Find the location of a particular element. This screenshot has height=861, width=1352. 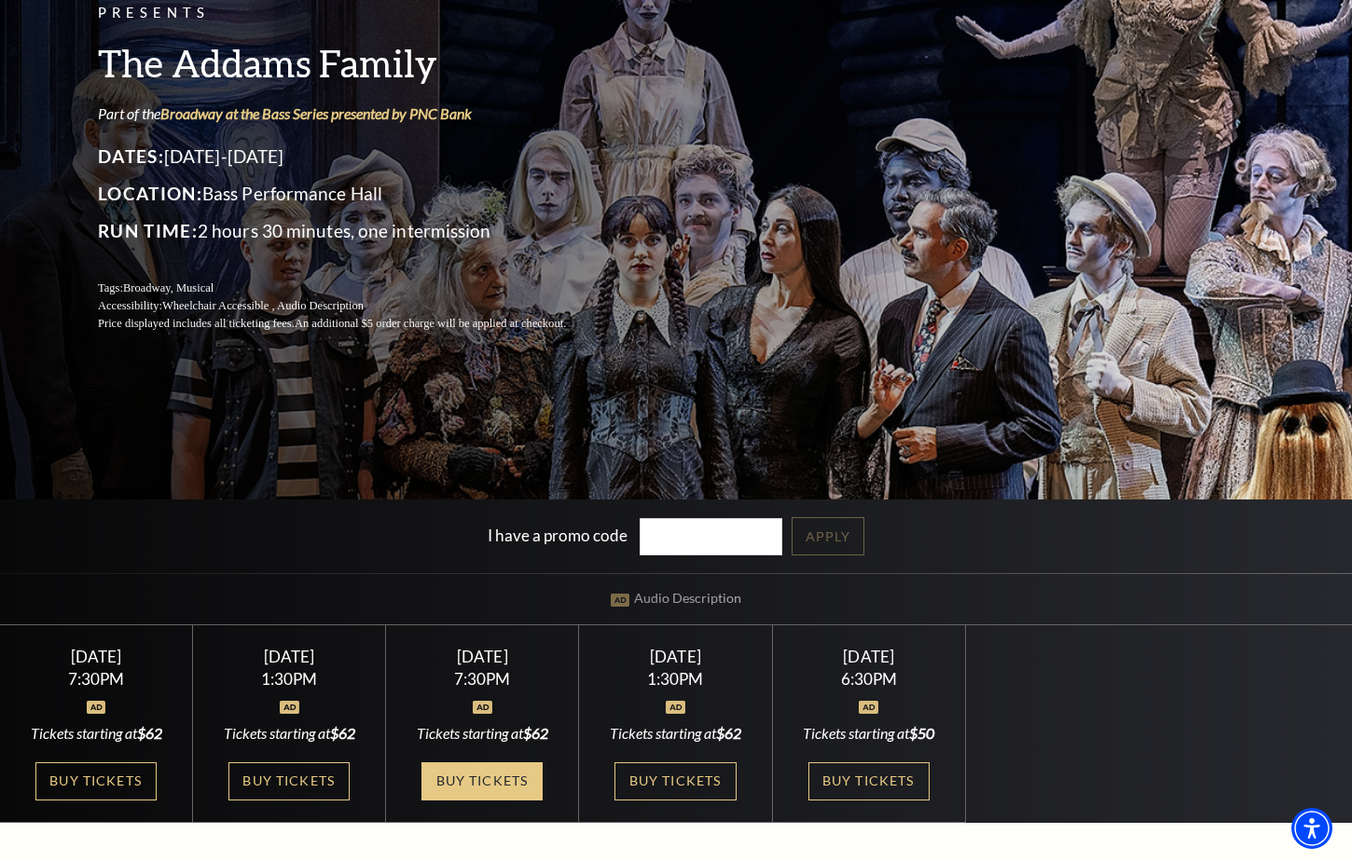

label: I have a promo code is located at coordinates (557, 534).